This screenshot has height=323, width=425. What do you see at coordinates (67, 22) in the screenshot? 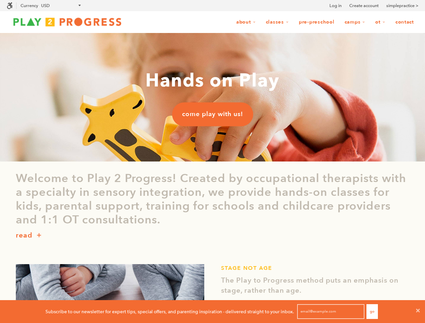
I see `img: Play2Progress logo` at bounding box center [67, 22].